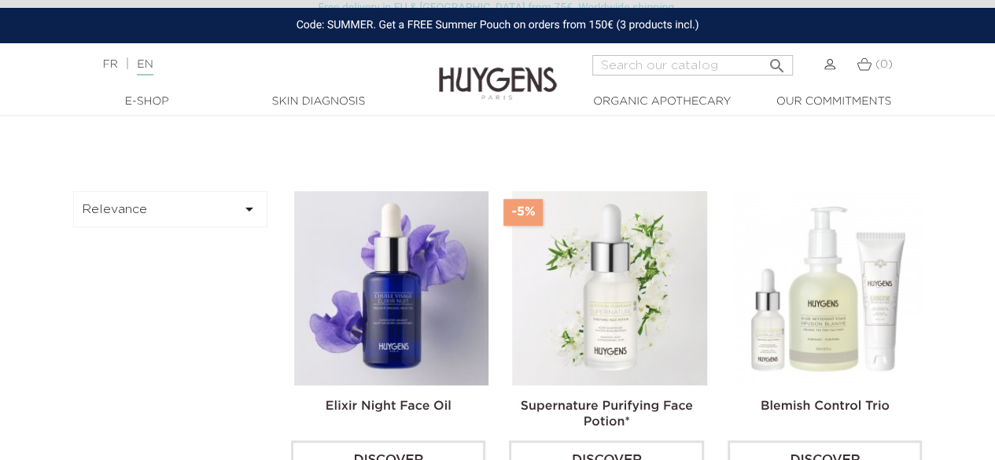 Image resolution: width=995 pixels, height=460 pixels. What do you see at coordinates (834, 101) in the screenshot?
I see `a: Our commitments` at bounding box center [834, 101].